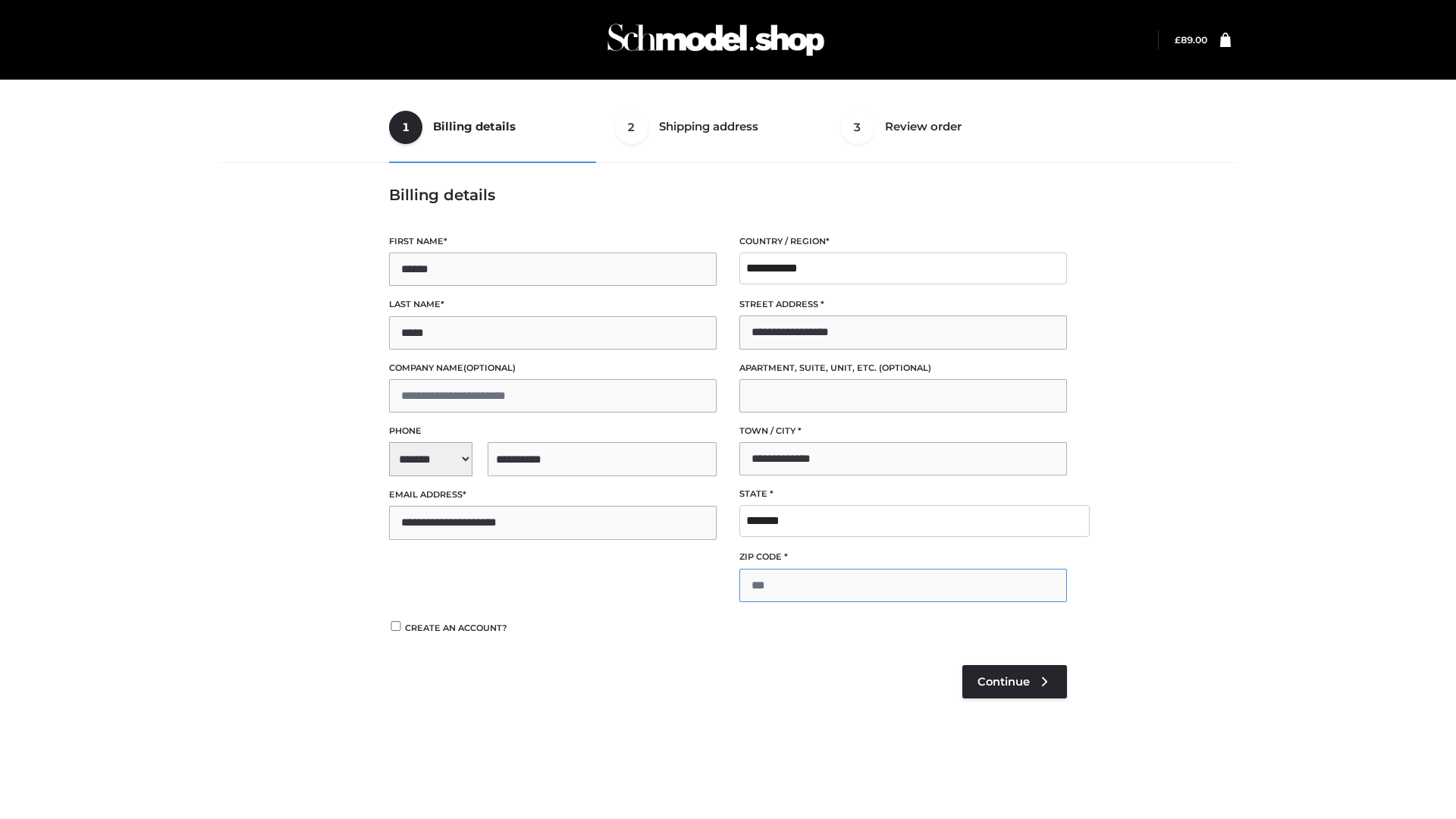  Describe the element at coordinates (552, 494) in the screenshot. I see `label: Email address` at that location.